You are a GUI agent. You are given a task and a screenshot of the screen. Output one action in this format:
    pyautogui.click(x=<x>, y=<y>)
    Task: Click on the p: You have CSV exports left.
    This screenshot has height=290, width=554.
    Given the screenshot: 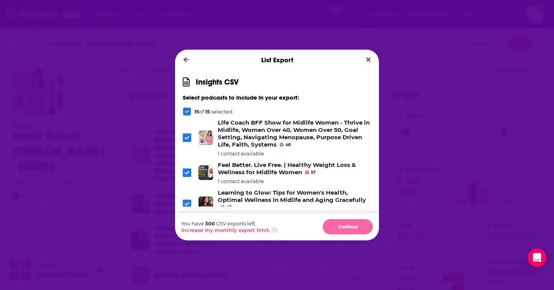 What is the action you would take?
    pyautogui.click(x=229, y=223)
    